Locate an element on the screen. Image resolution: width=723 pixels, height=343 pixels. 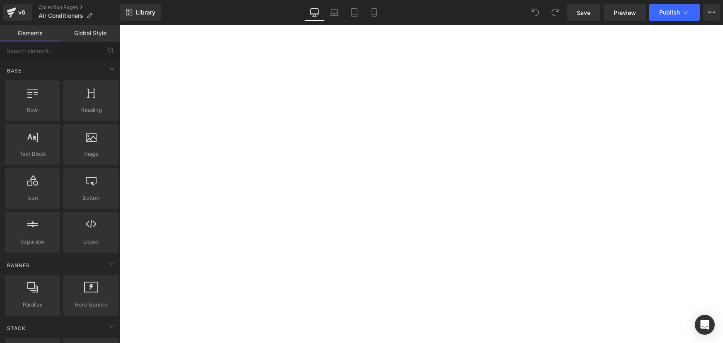
span: Icon is located at coordinates (32, 198).